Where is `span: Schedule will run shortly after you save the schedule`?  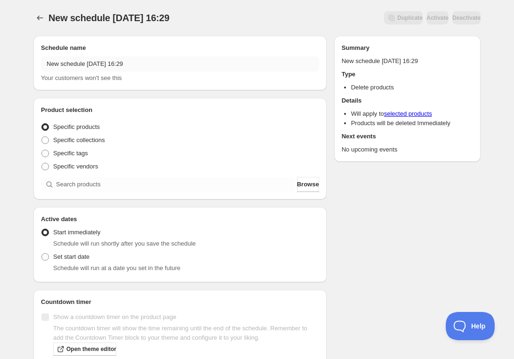 span: Schedule will run shortly after you save the schedule is located at coordinates (124, 243).